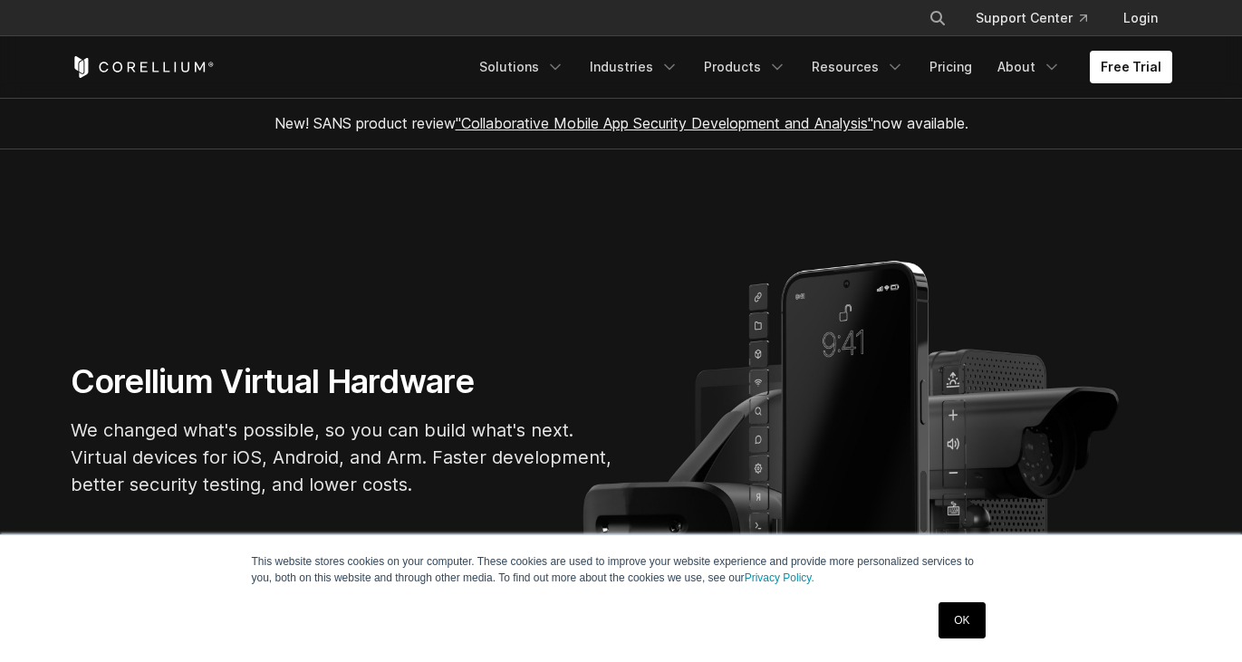 The image size is (1242, 662). What do you see at coordinates (937, 18) in the screenshot?
I see `button: Search` at bounding box center [937, 18].